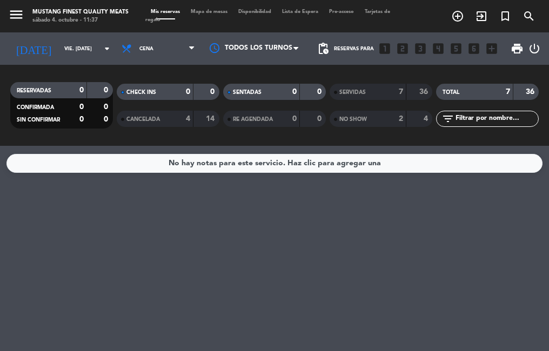 The width and height of the screenshot is (549, 351). I want to click on i: turned_in_not, so click(505, 16).